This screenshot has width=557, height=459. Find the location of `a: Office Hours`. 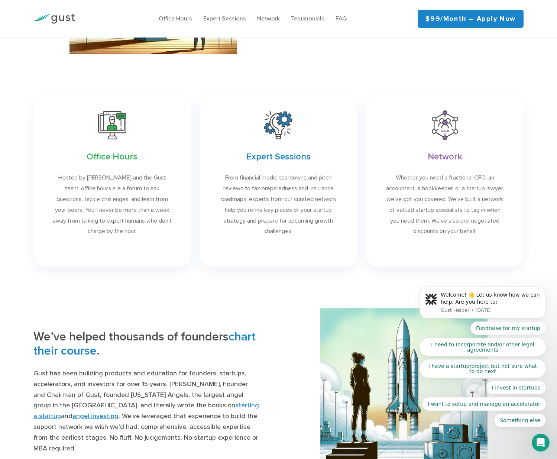

a: Office Hours is located at coordinates (175, 18).